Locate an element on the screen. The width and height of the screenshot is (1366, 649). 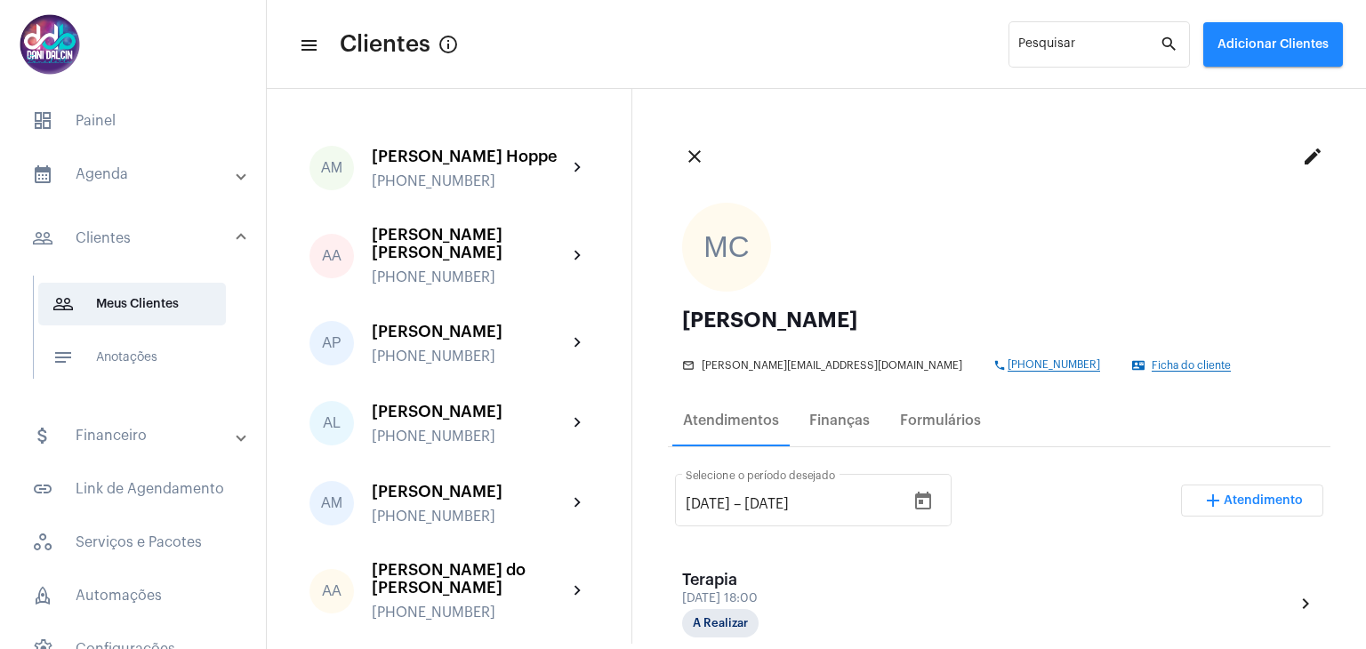
span: Painel is located at coordinates (132, 121).